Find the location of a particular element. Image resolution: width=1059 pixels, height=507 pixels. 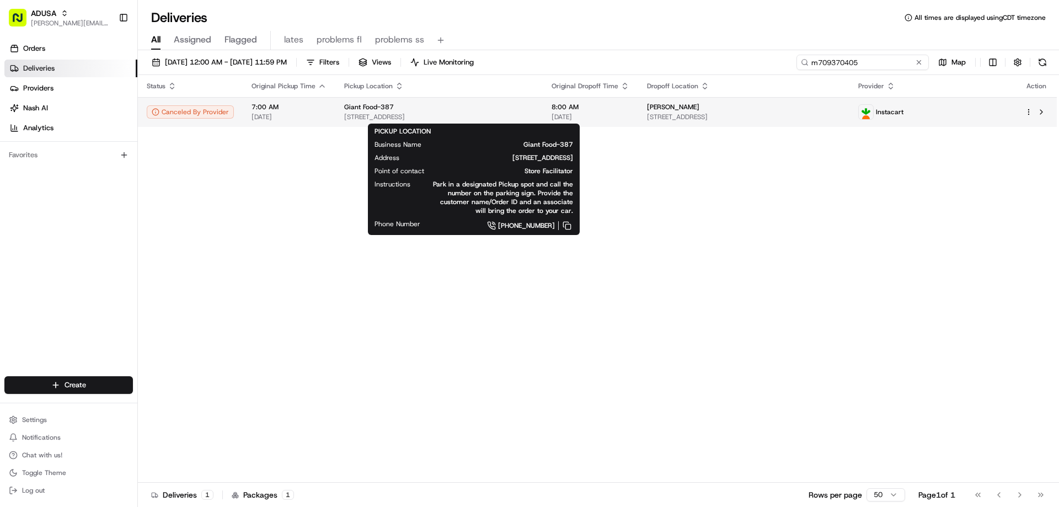

span: Create is located at coordinates (75, 385).